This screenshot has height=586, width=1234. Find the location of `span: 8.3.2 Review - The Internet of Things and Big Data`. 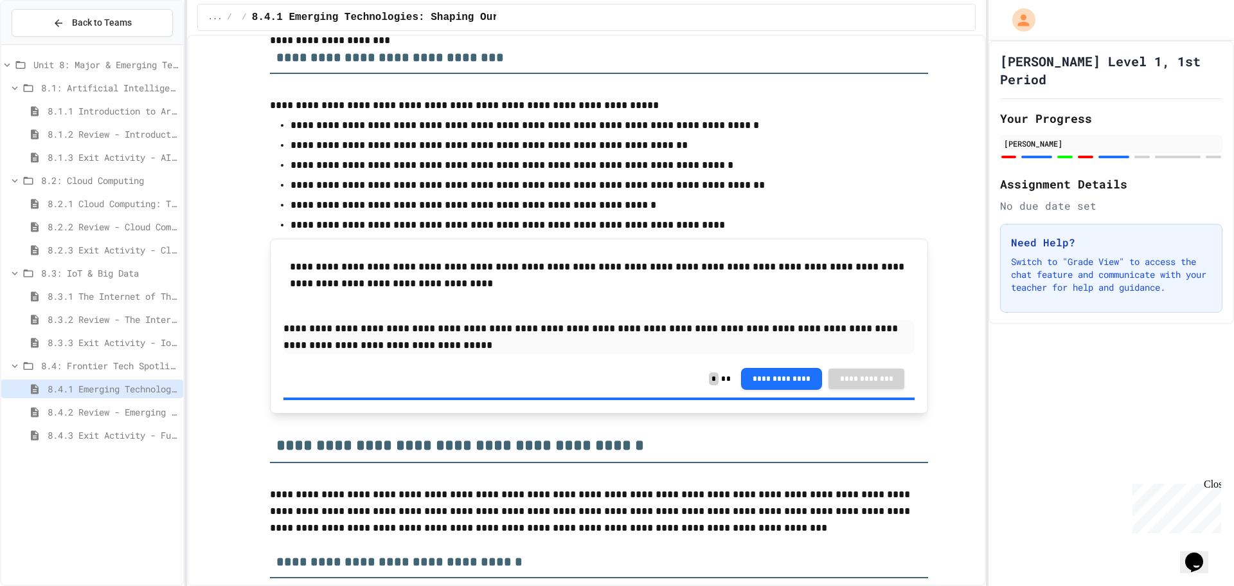

span: 8.3.2 Review - The Internet of Things and Big Data is located at coordinates (112, 319).